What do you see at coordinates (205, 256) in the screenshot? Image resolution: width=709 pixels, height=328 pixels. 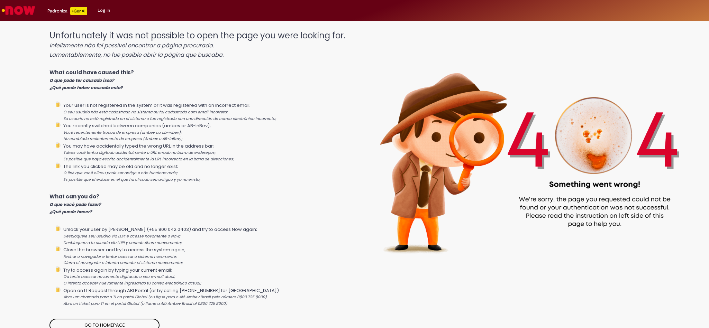 I see `li: Close the browser and try to access the system again;` at bounding box center [205, 256].